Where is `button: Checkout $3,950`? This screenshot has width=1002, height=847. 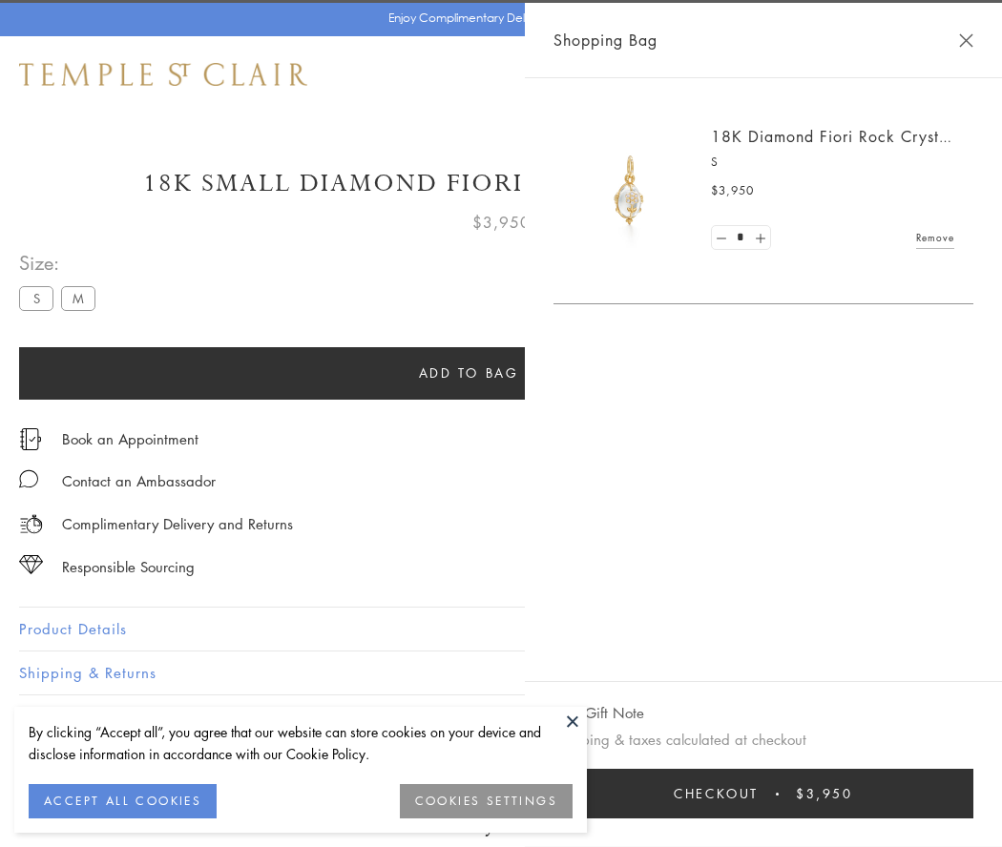 button: Checkout $3,950 is located at coordinates (763, 794).